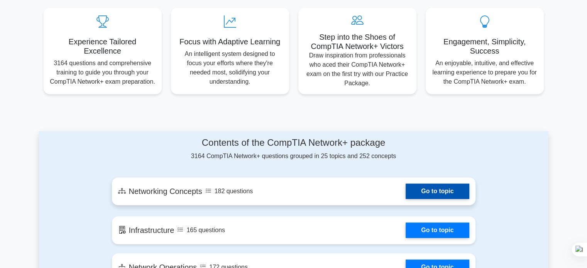 The image size is (587, 268). I want to click on p: An enjoyable, intuitive, and effective learning experience to prepare you for the CompTIA Network..., so click(485, 73).